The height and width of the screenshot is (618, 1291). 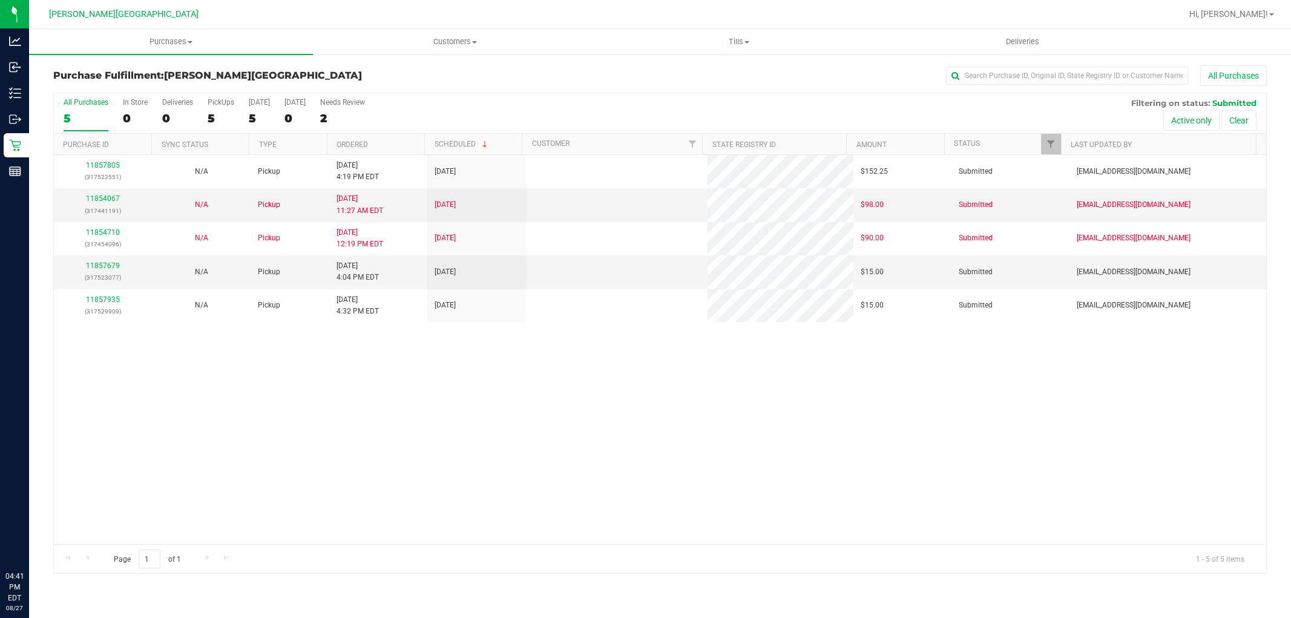 What do you see at coordinates (103, 311) in the screenshot?
I see `p: (317529909)` at bounding box center [103, 311].